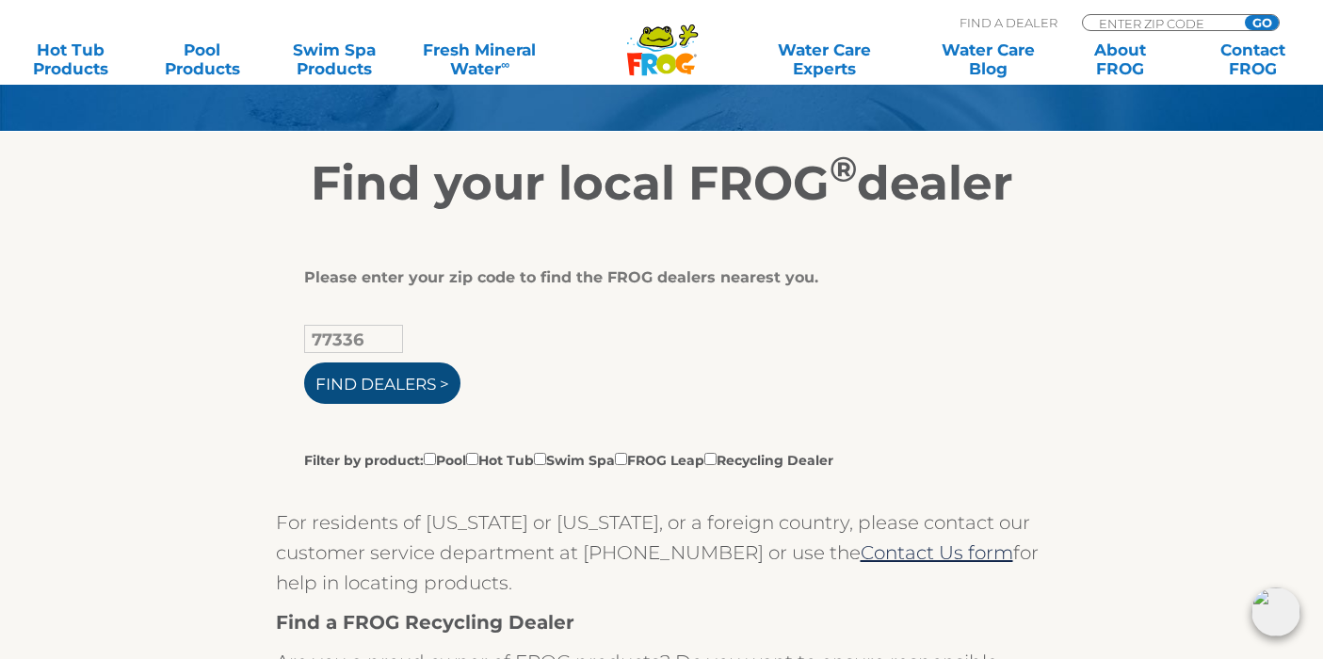  I want to click on a: Water CareExperts, so click(823, 59).